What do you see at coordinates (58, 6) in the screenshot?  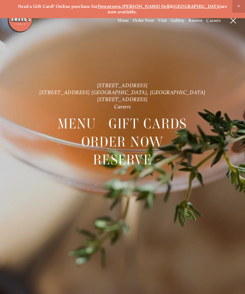 I see `strong: Need a Gift Card? Online purchase for` at bounding box center [58, 6].